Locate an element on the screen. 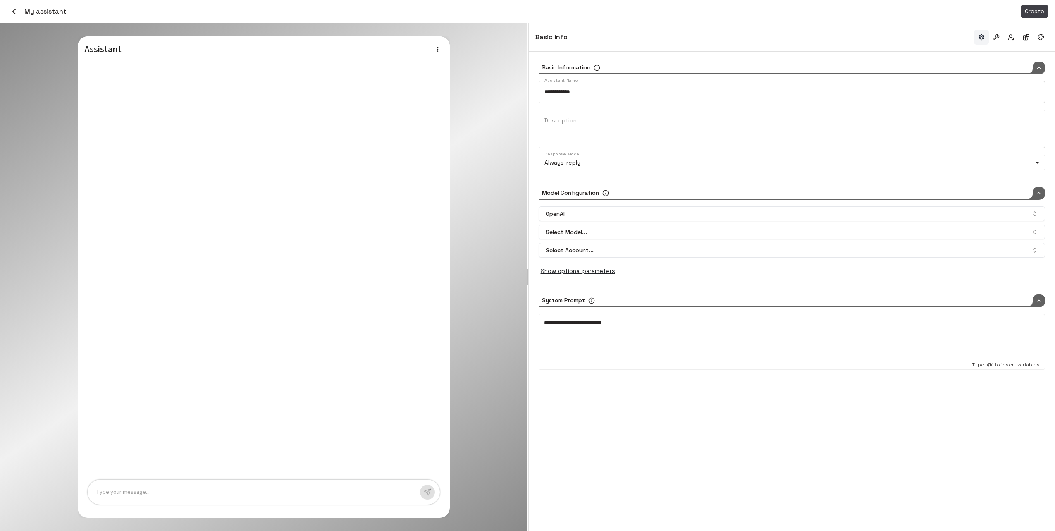  button: Tools is located at coordinates (996, 37).